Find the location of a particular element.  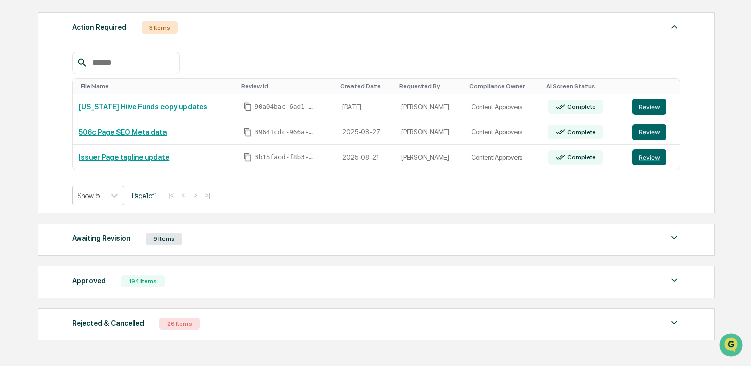

span: Data Lookup is located at coordinates (42, 153).